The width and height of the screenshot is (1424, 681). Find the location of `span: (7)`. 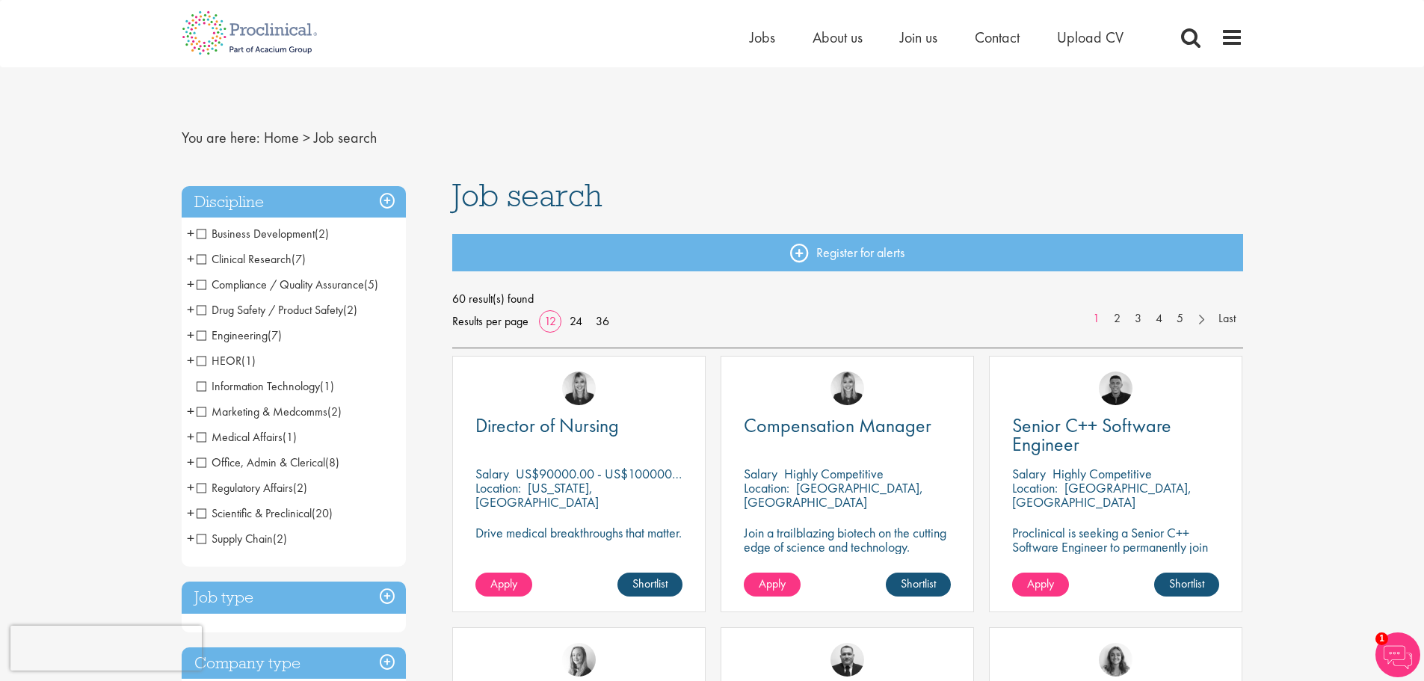

span: (7) is located at coordinates (298, 259).